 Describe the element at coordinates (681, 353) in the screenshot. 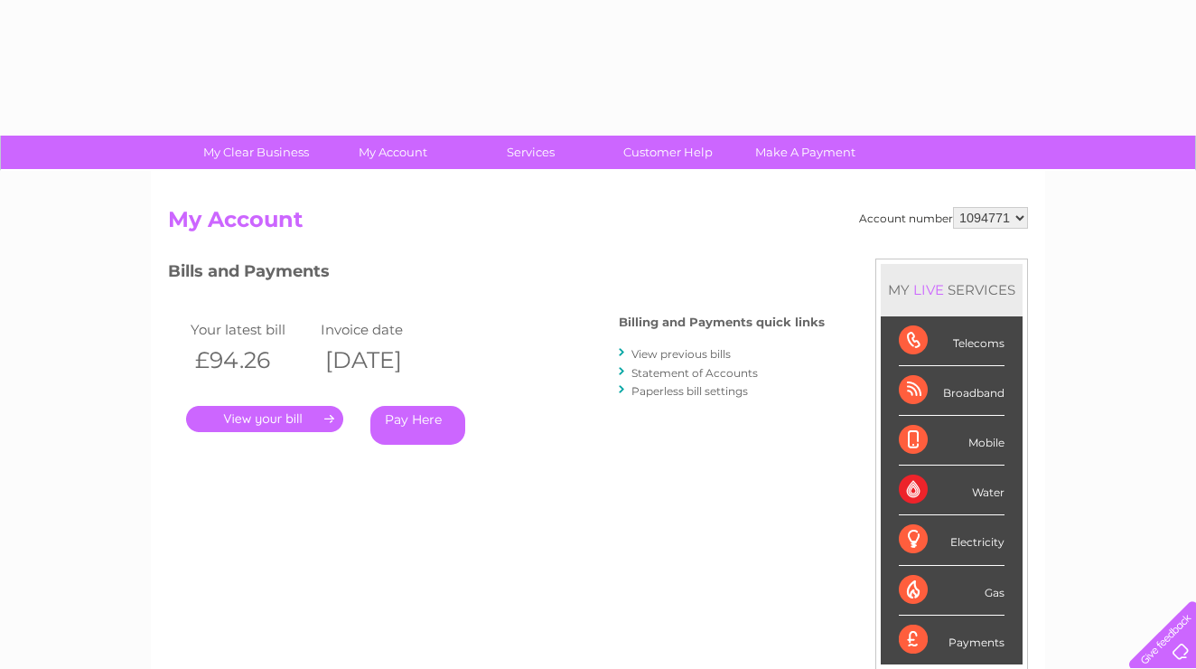

I see `a: View previous bills` at that location.